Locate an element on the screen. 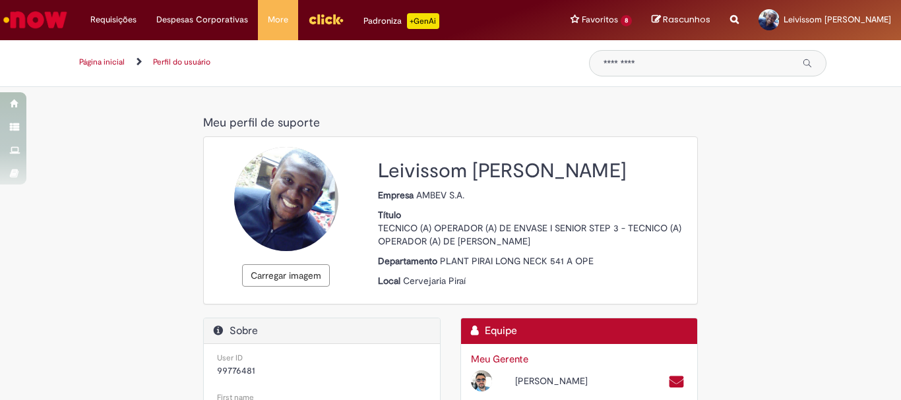 The width and height of the screenshot is (901, 400). a: Rascunhos is located at coordinates (680, 20).